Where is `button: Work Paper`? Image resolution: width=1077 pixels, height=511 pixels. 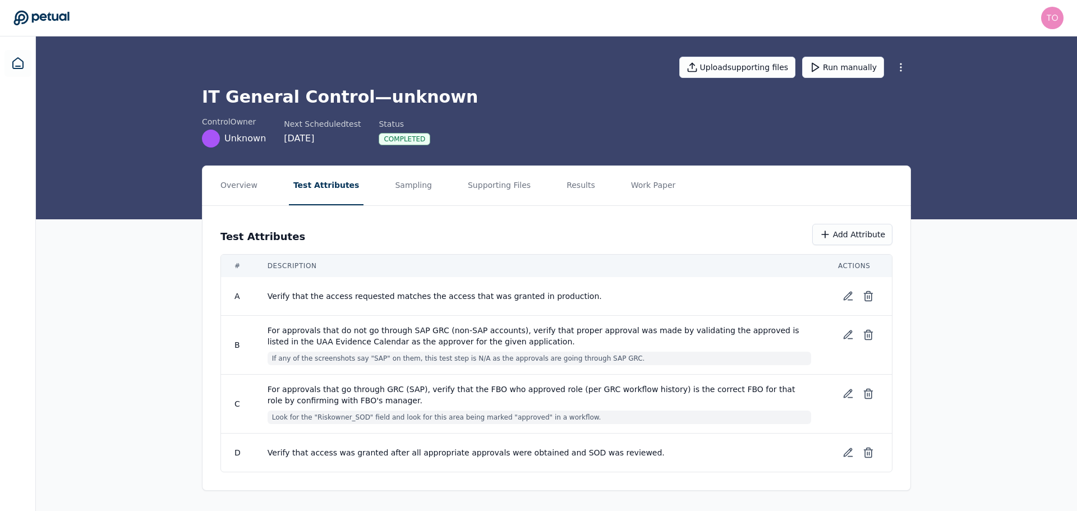
button: Work Paper is located at coordinates (653, 186).